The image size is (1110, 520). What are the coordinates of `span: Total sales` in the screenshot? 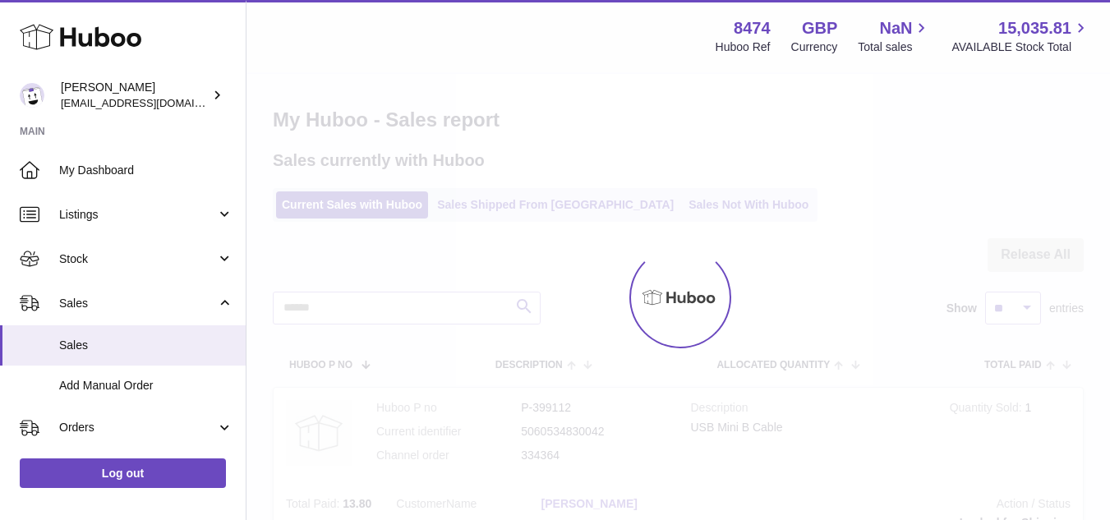 It's located at (894, 47).